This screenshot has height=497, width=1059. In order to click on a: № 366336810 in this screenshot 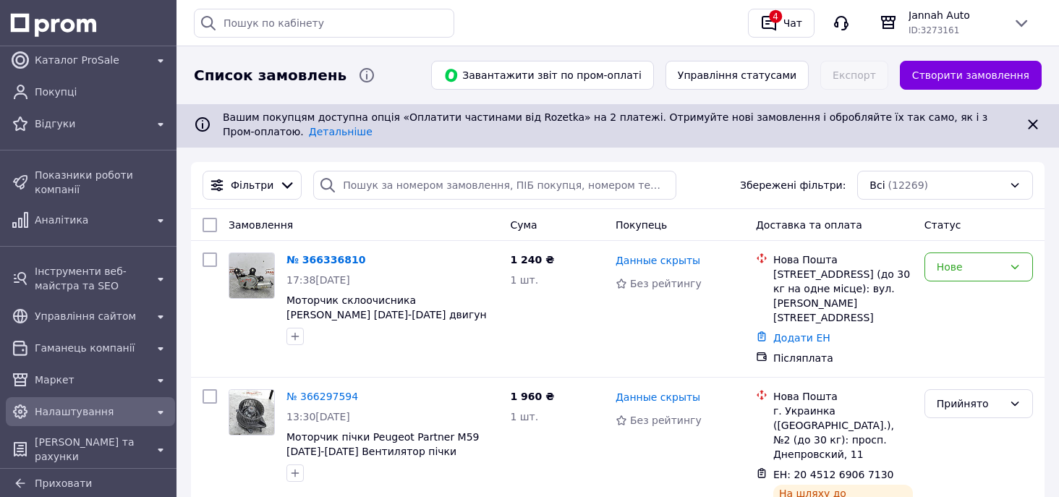, I will do `click(326, 260)`.